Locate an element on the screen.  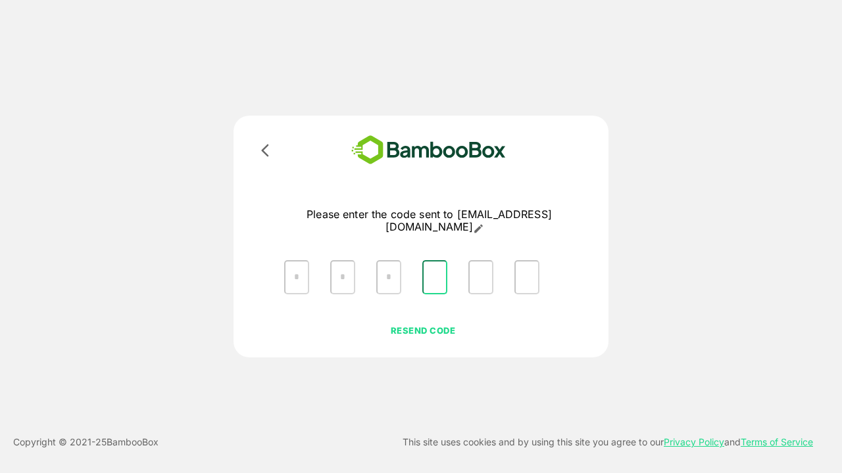
a: Privacy Policy is located at coordinates (694, 442).